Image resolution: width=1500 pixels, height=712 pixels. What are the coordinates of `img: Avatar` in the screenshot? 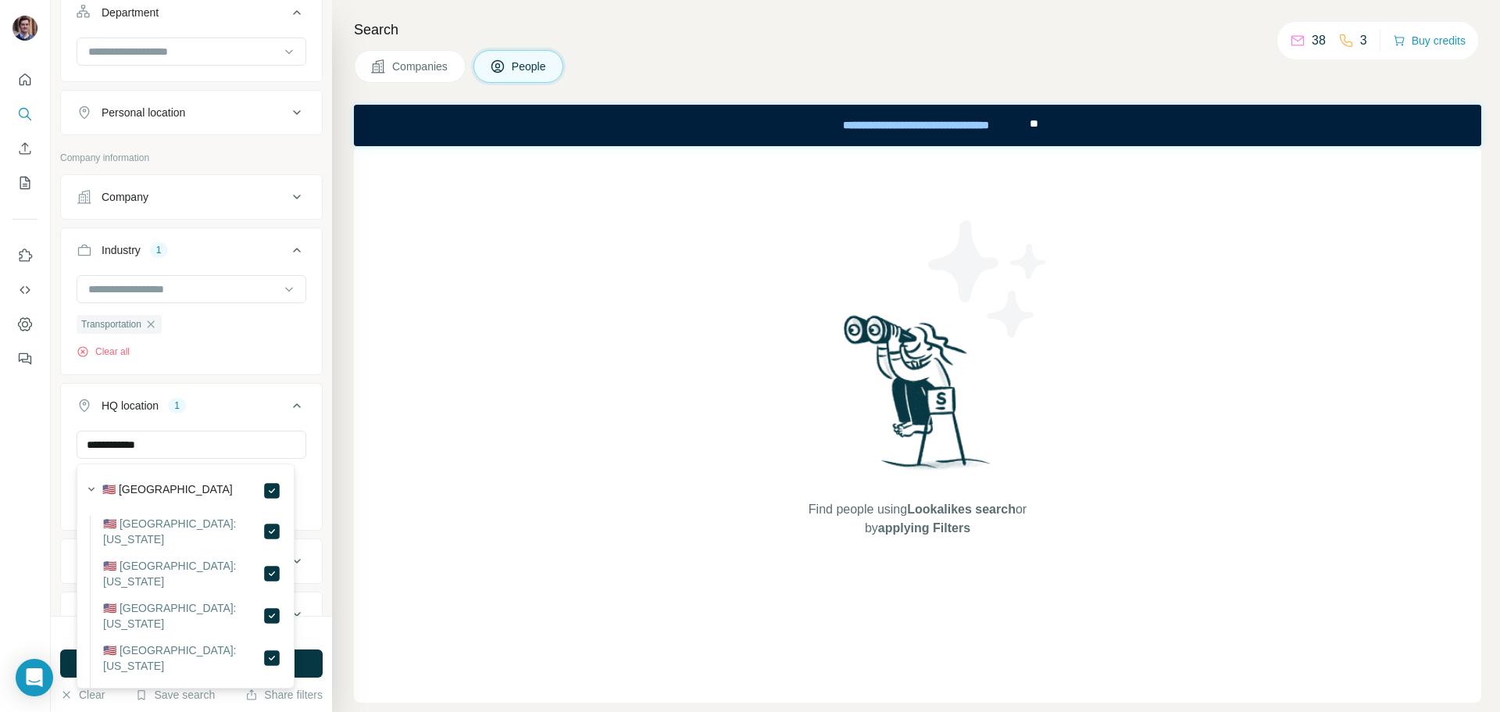 It's located at (25, 28).